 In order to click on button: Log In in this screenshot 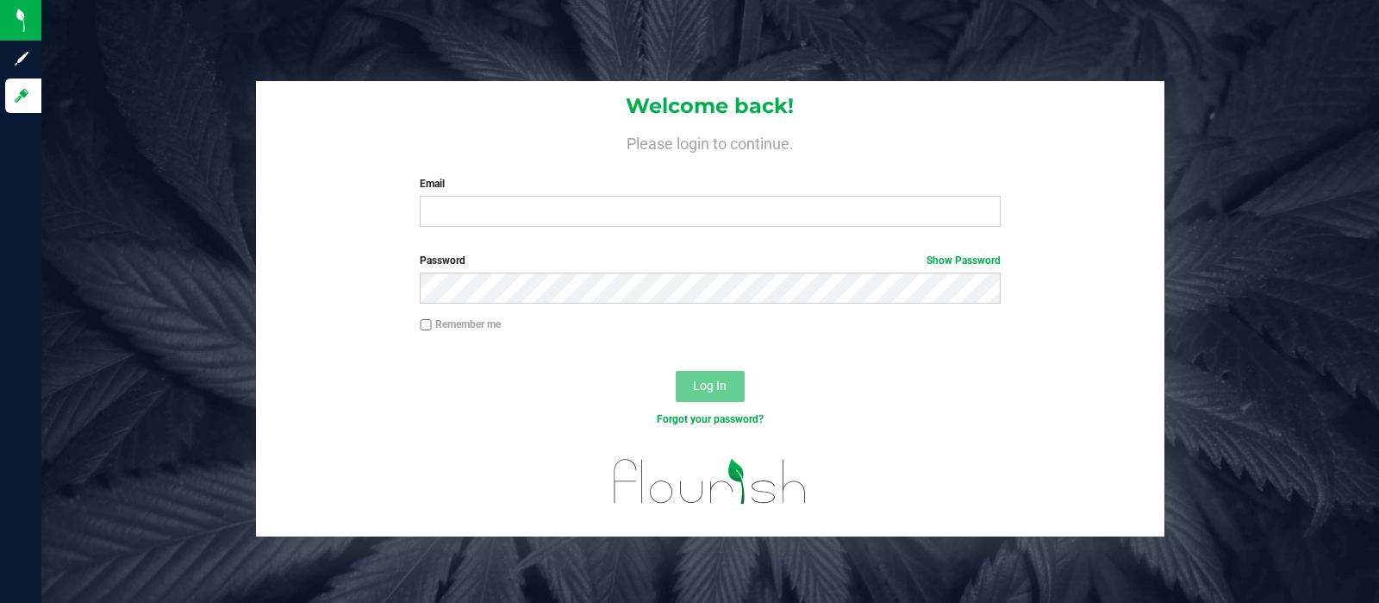, I will do `click(710, 386)`.